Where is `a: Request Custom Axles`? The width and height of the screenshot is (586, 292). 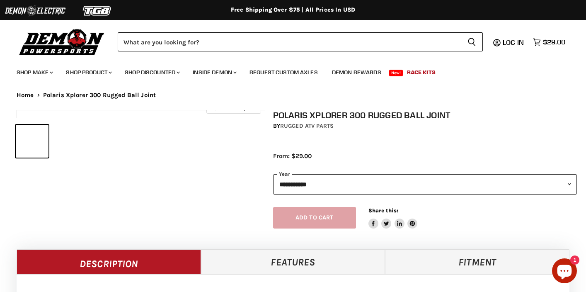 a: Request Custom Axles is located at coordinates (283, 72).